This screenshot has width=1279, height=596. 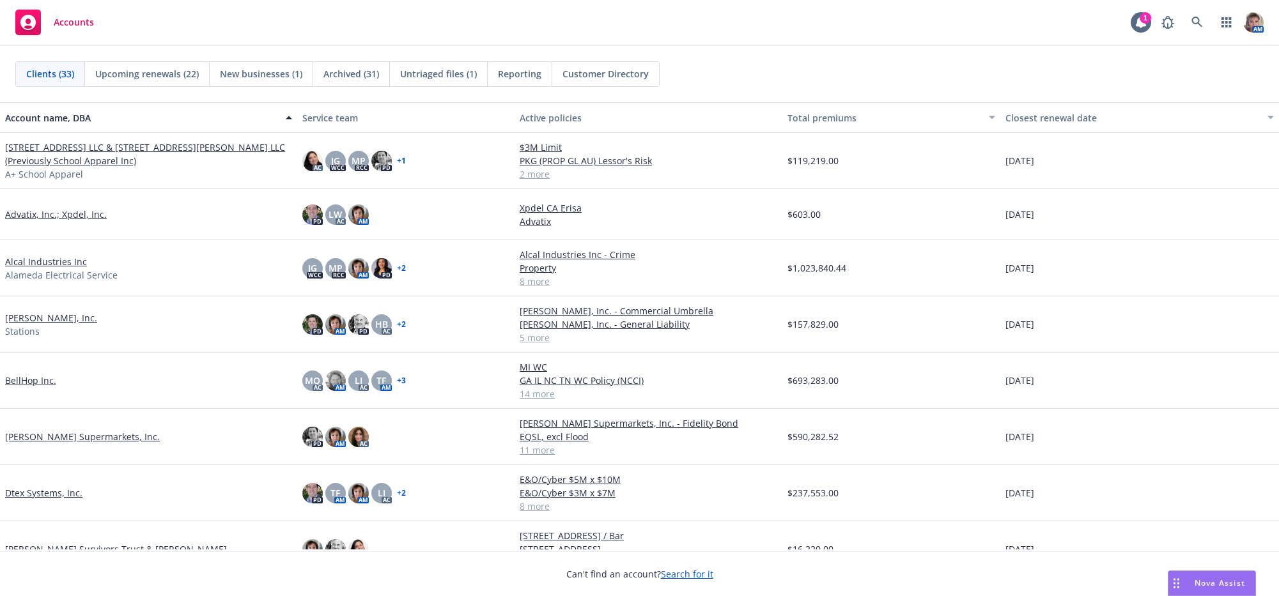 What do you see at coordinates (817, 268) in the screenshot?
I see `span: $1,023,840.44` at bounding box center [817, 268].